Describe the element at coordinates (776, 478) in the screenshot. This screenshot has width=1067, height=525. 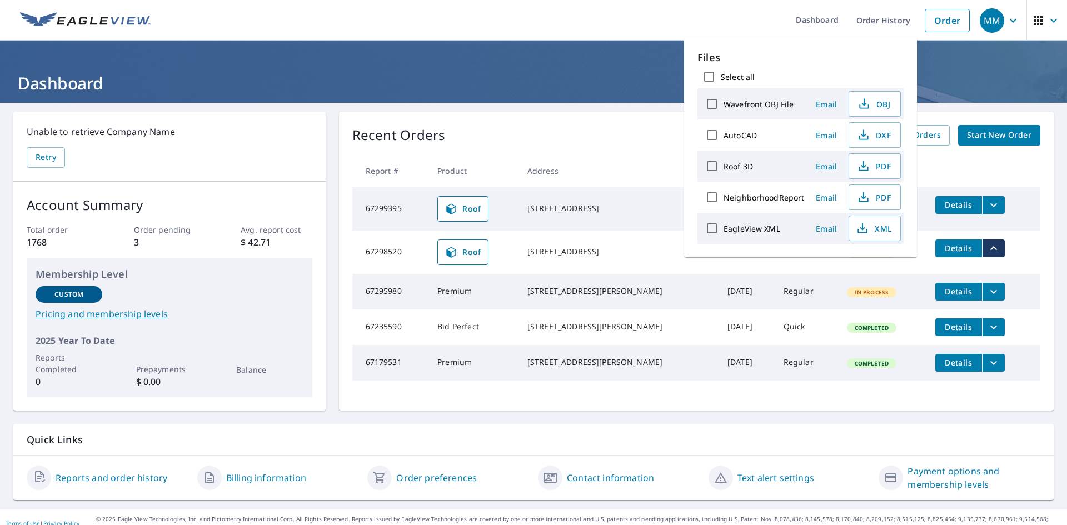
I see `a: Text alert settings` at that location.